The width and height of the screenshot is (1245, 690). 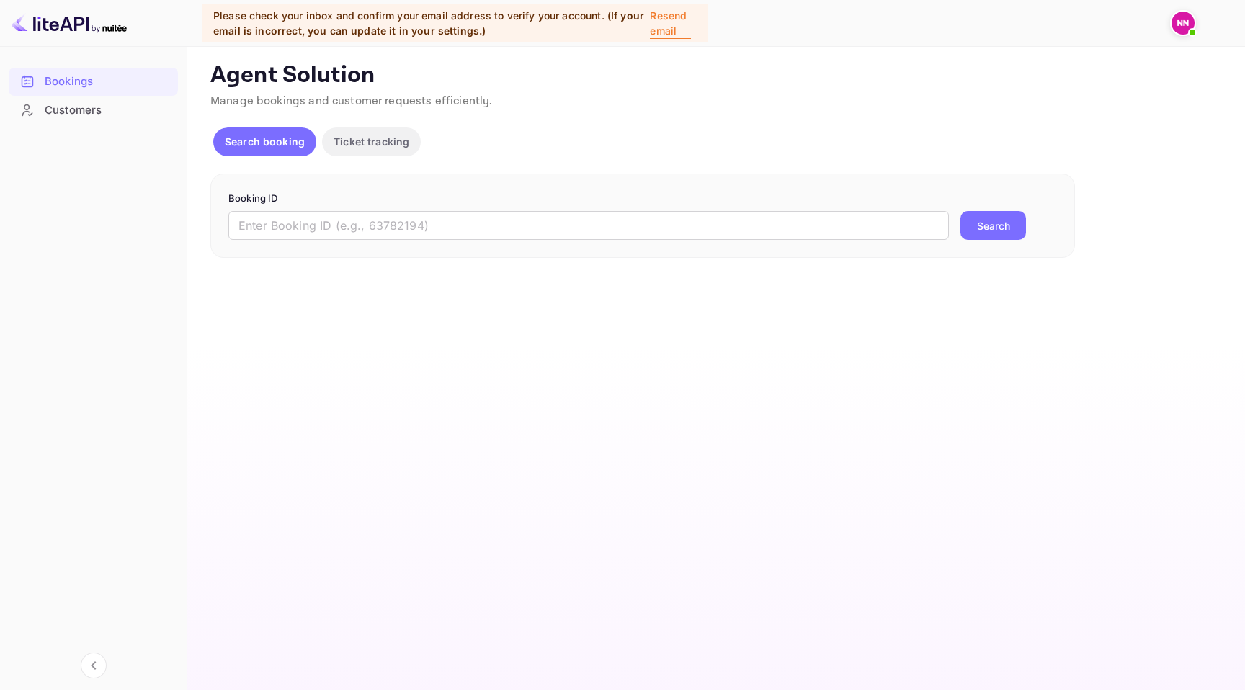 I want to click on img: LiteAPI logo, so click(x=69, y=23).